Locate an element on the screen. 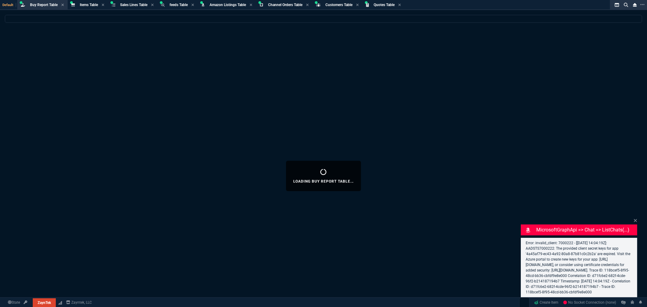 The height and width of the screenshot is (307, 647). span: Channel Orders Table is located at coordinates (285, 5).